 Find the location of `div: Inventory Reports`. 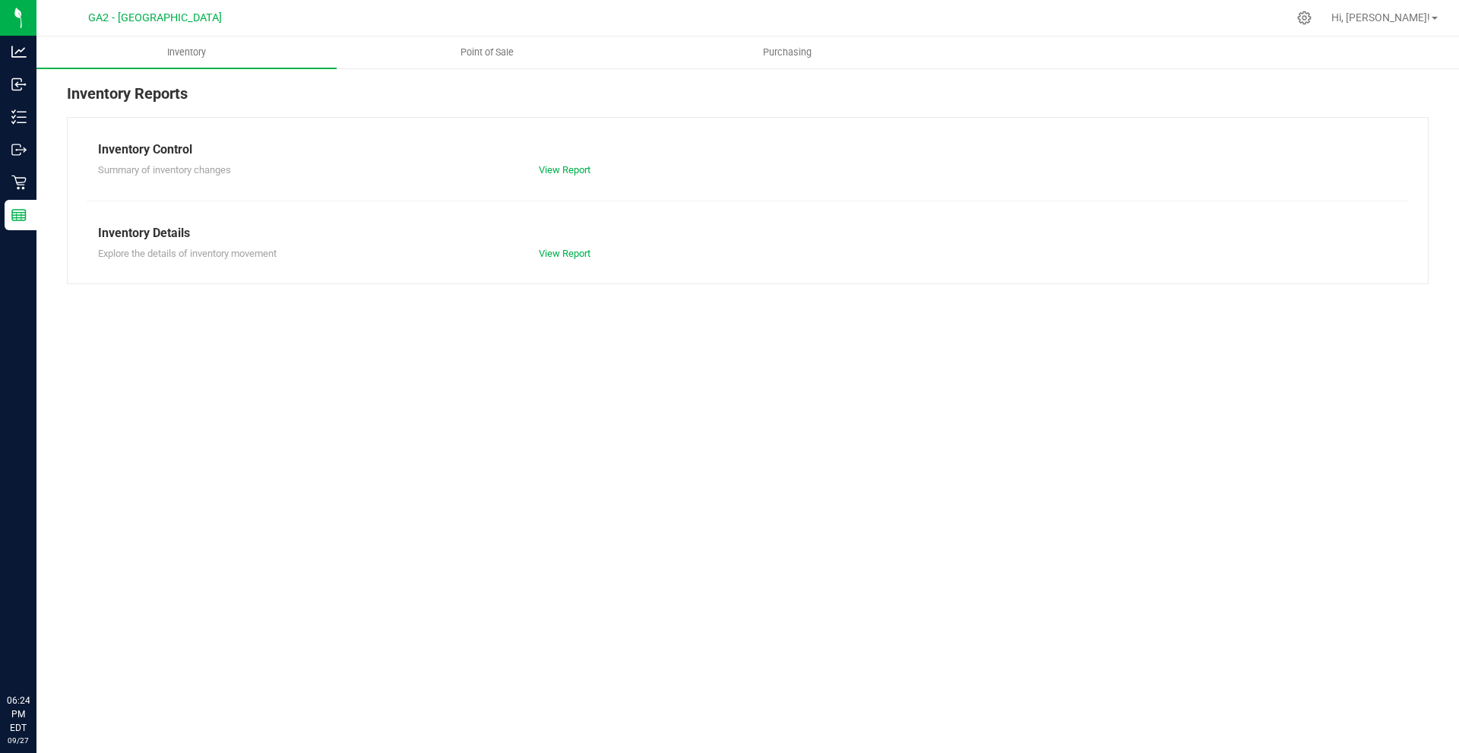

div: Inventory Reports is located at coordinates (748, 100).